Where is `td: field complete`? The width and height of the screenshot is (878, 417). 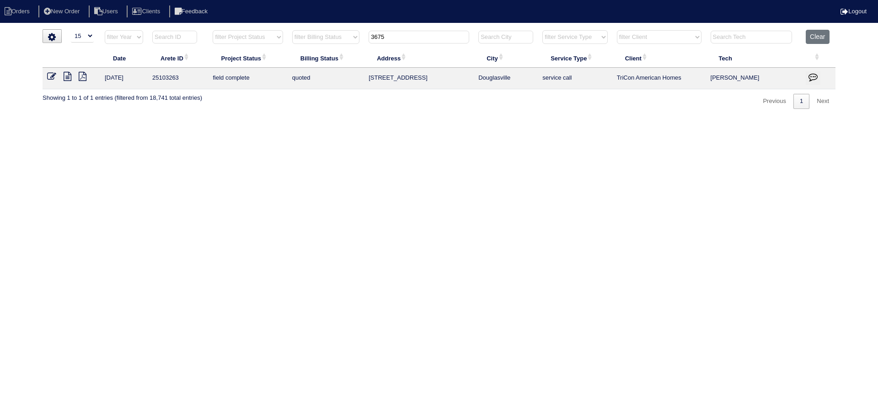
td: field complete is located at coordinates (248, 78).